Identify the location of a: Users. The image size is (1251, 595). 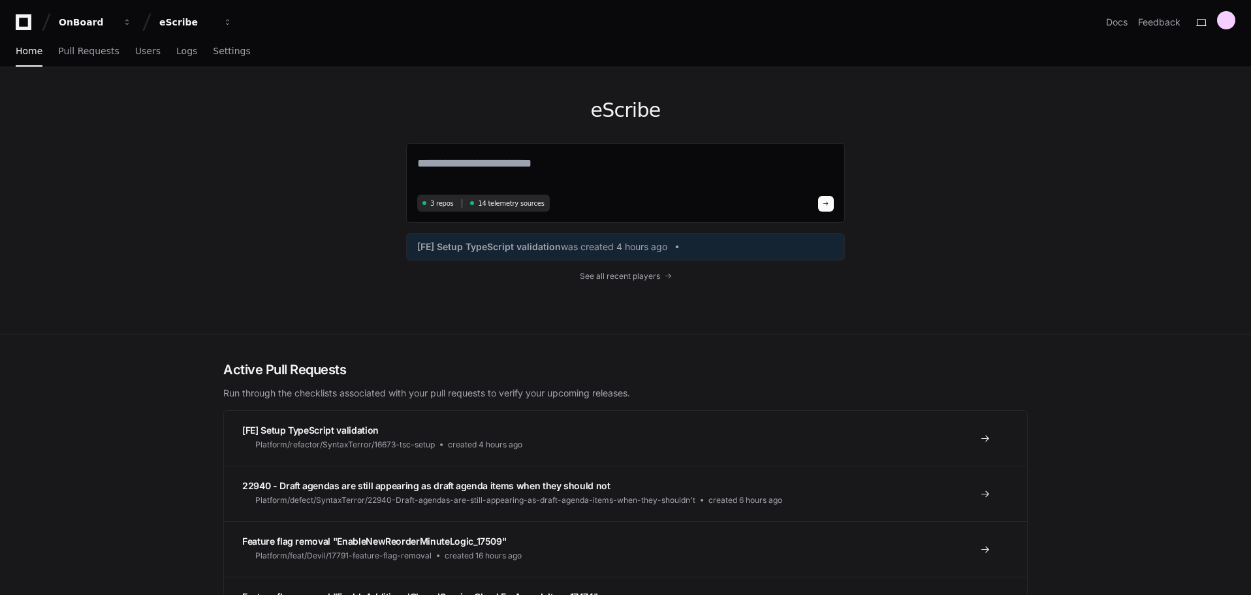
(148, 52).